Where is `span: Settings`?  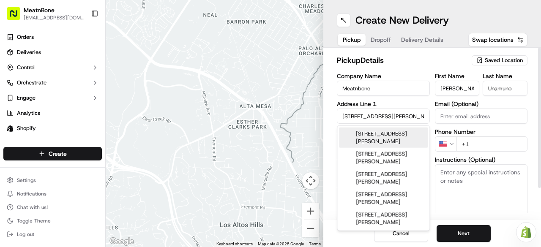 span: Settings is located at coordinates (26, 180).